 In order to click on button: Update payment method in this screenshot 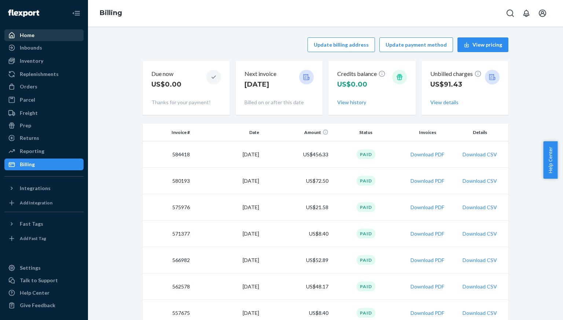, I will do `click(416, 45)`.